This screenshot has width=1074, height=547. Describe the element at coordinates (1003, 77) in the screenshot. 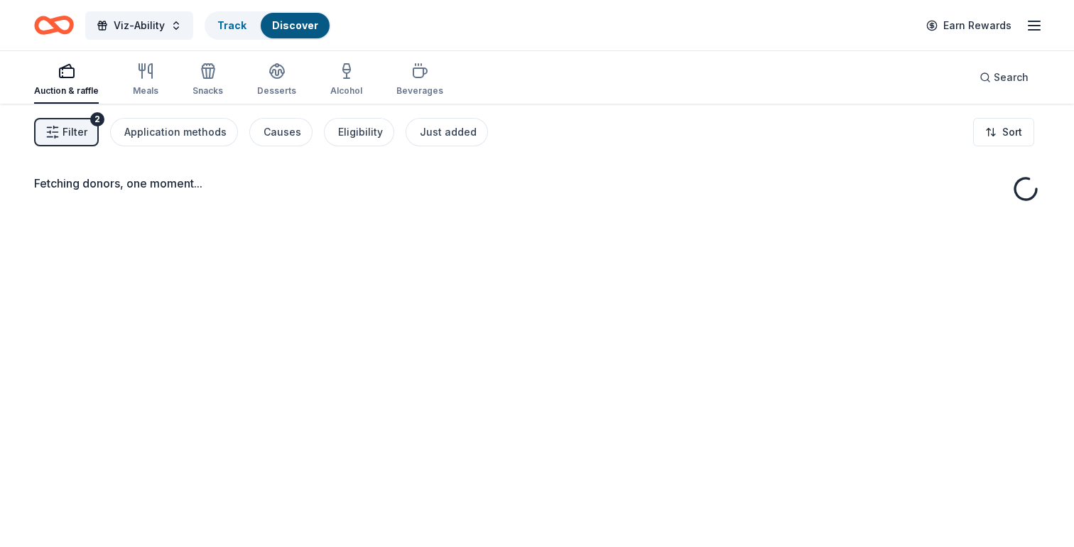

I see `button: Search` at that location.